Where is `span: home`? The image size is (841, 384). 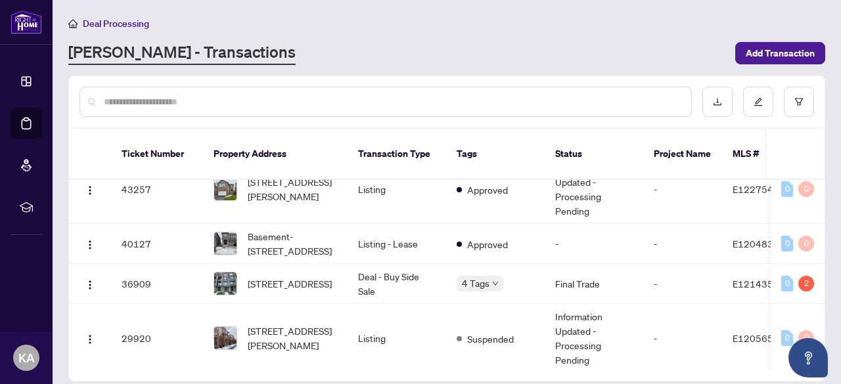
span: home is located at coordinates (73, 24).